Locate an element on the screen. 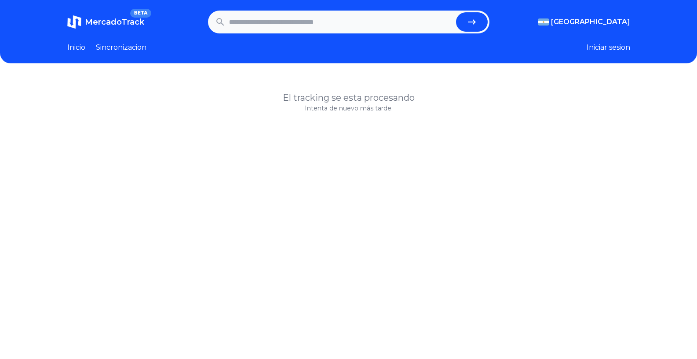 The height and width of the screenshot is (359, 697). img: Argentina is located at coordinates (543, 22).